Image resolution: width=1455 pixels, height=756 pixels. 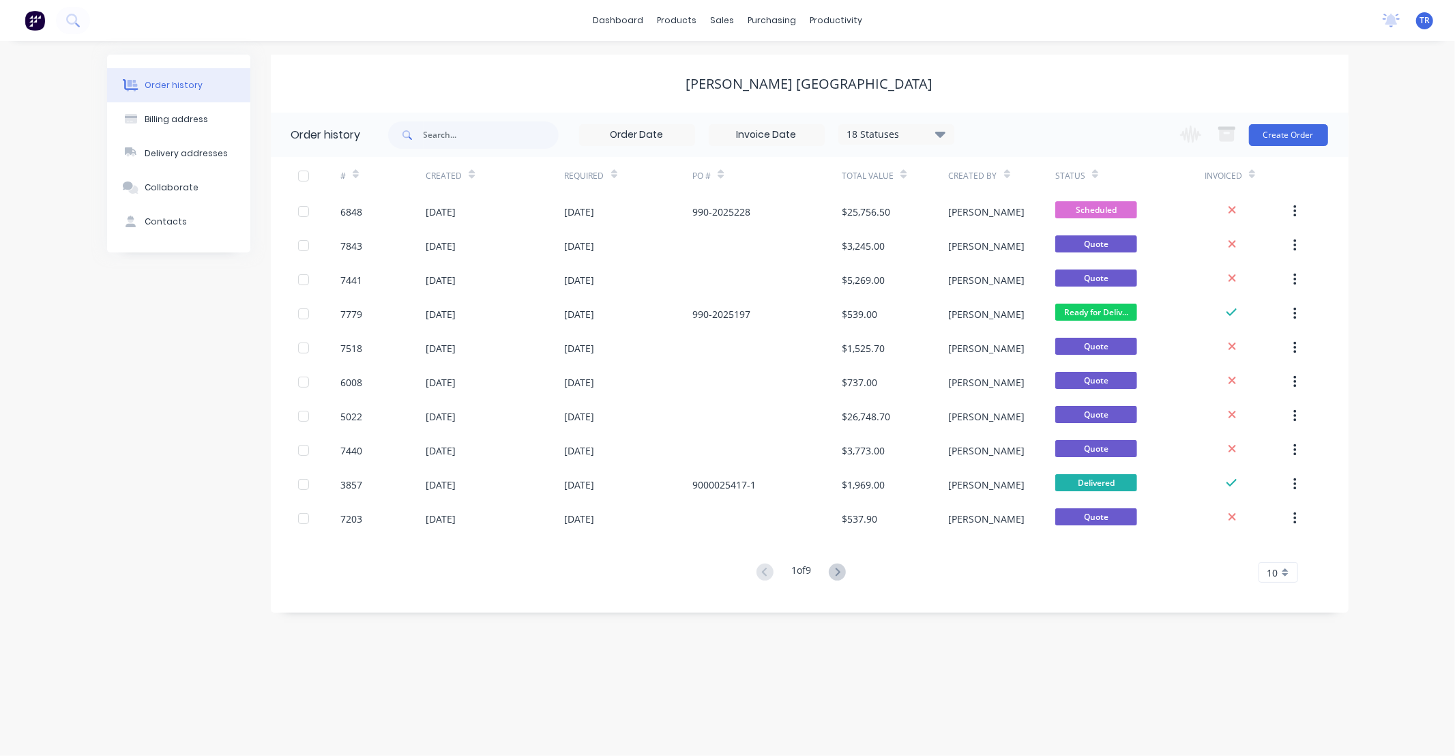 I want to click on div: $539.00, so click(x=860, y=314).